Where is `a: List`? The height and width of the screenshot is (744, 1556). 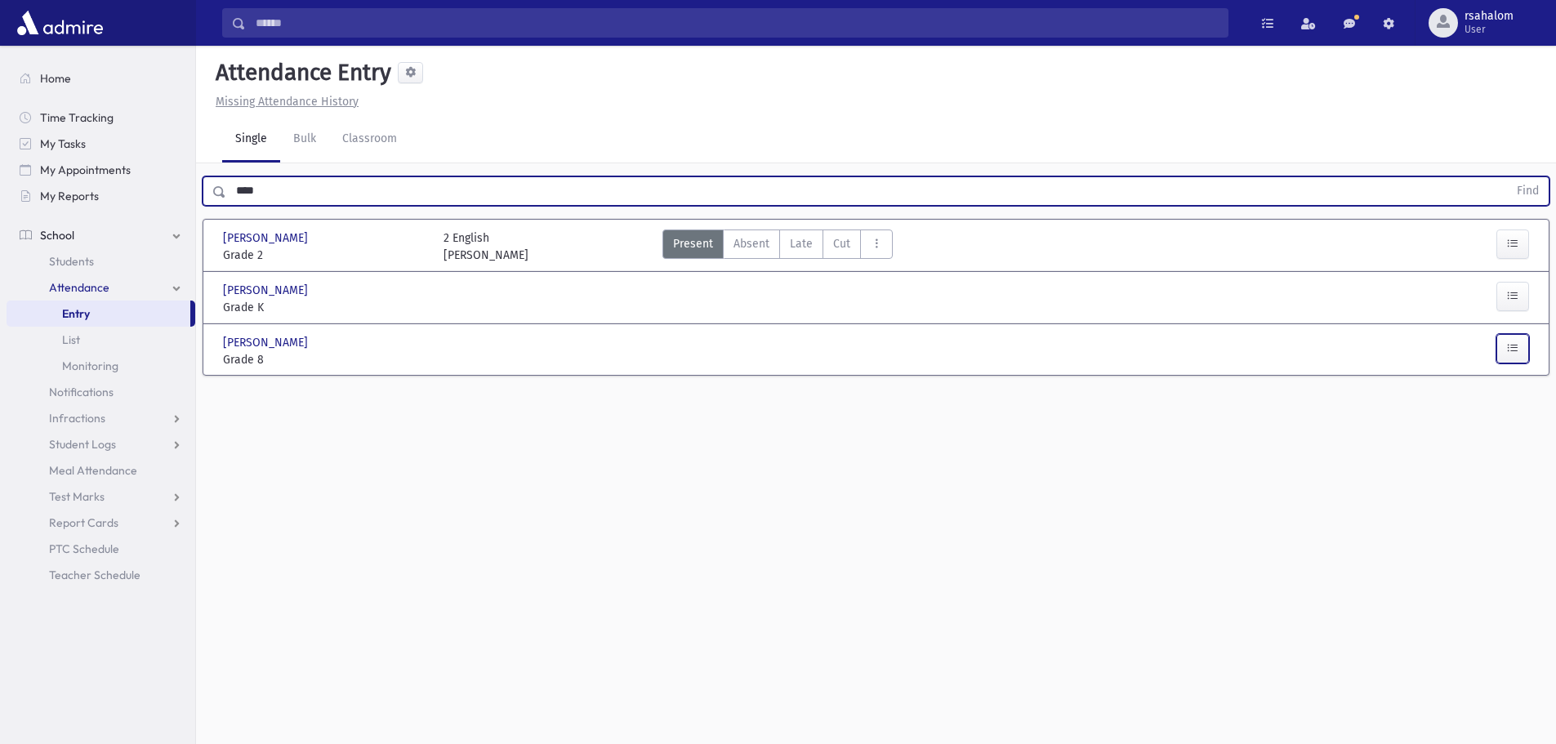 a: List is located at coordinates (100, 340).